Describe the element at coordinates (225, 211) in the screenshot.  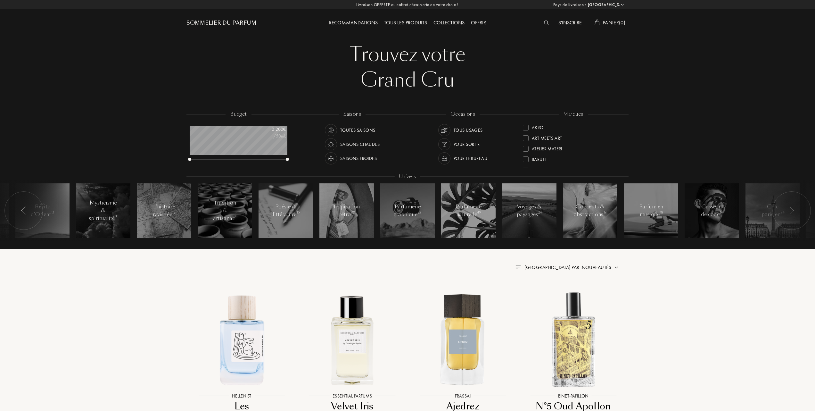
I see `div: Tradition & artisanat` at that location.